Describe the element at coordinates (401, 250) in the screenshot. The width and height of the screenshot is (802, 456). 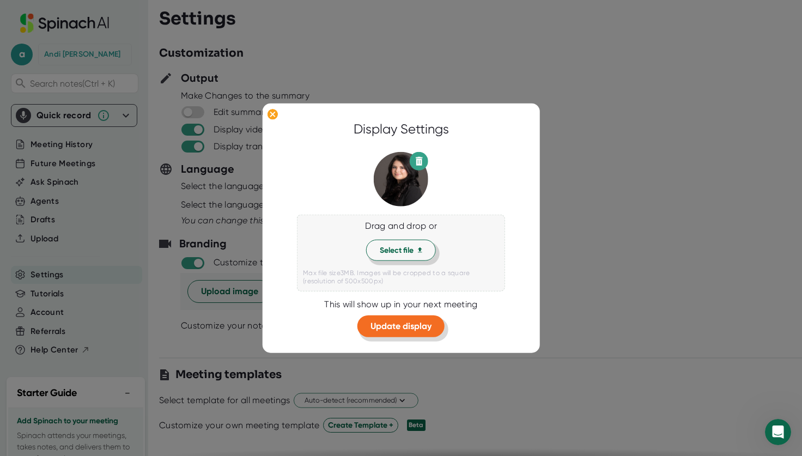
I see `span: Select file` at that location.